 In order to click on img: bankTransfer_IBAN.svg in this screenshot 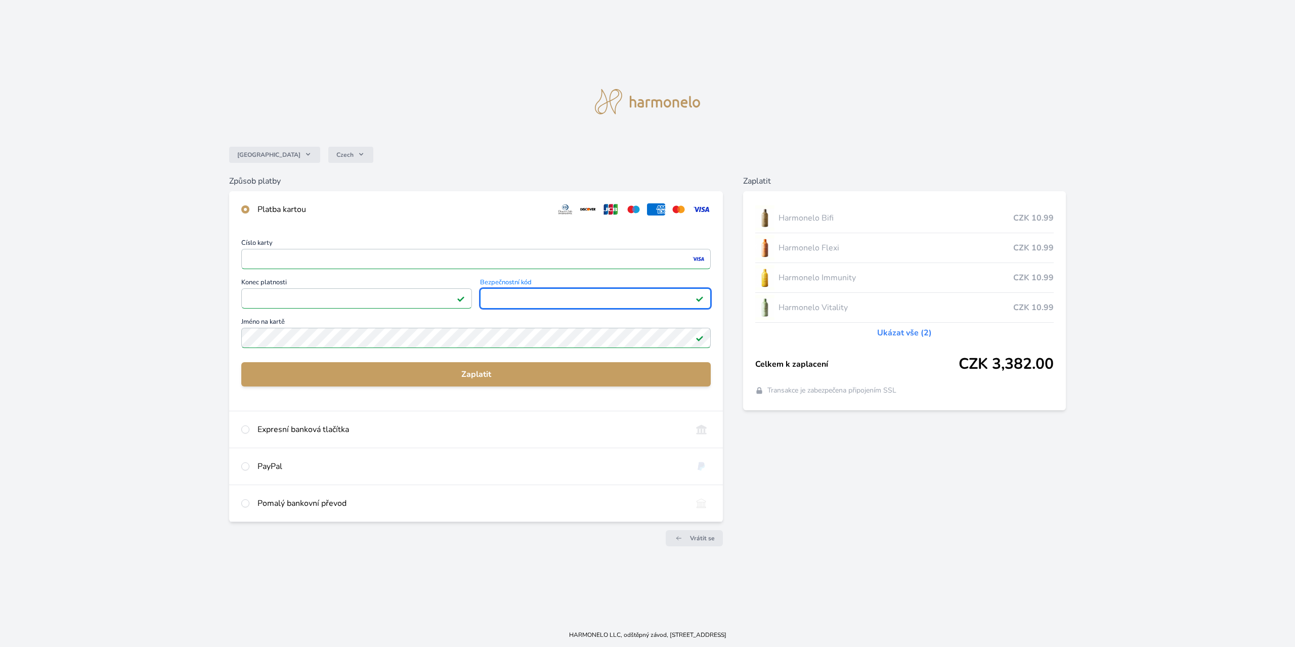, I will do `click(701, 503)`.